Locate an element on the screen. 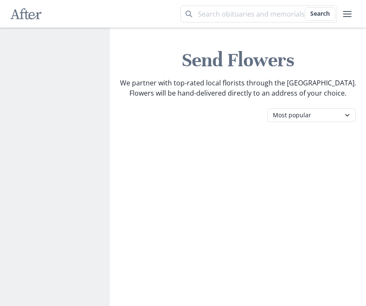 This screenshot has height=306, width=366. input: Search term is located at coordinates (259, 14).